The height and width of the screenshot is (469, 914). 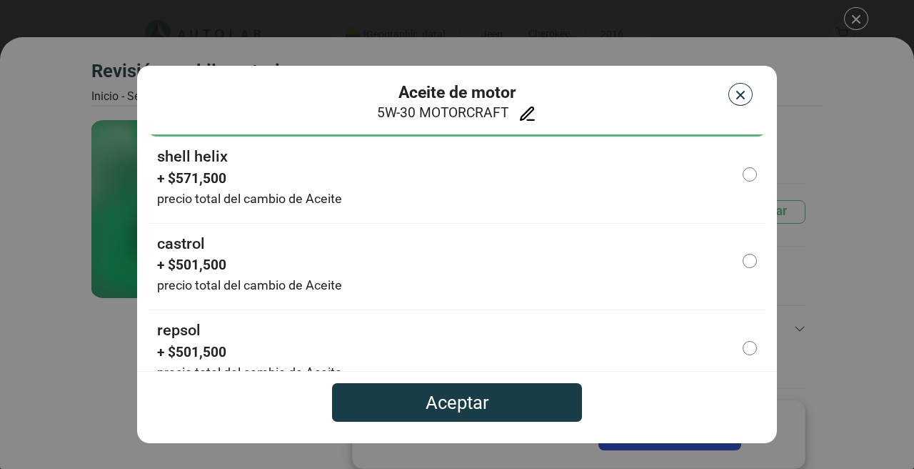 I want to click on label: SHELL HELIX, so click(x=192, y=156).